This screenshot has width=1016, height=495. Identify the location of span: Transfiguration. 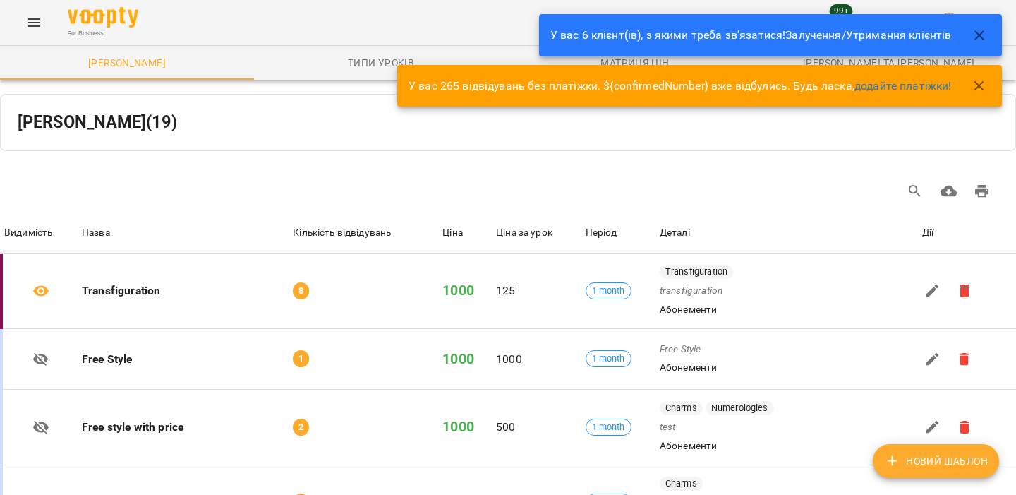
(696, 272).